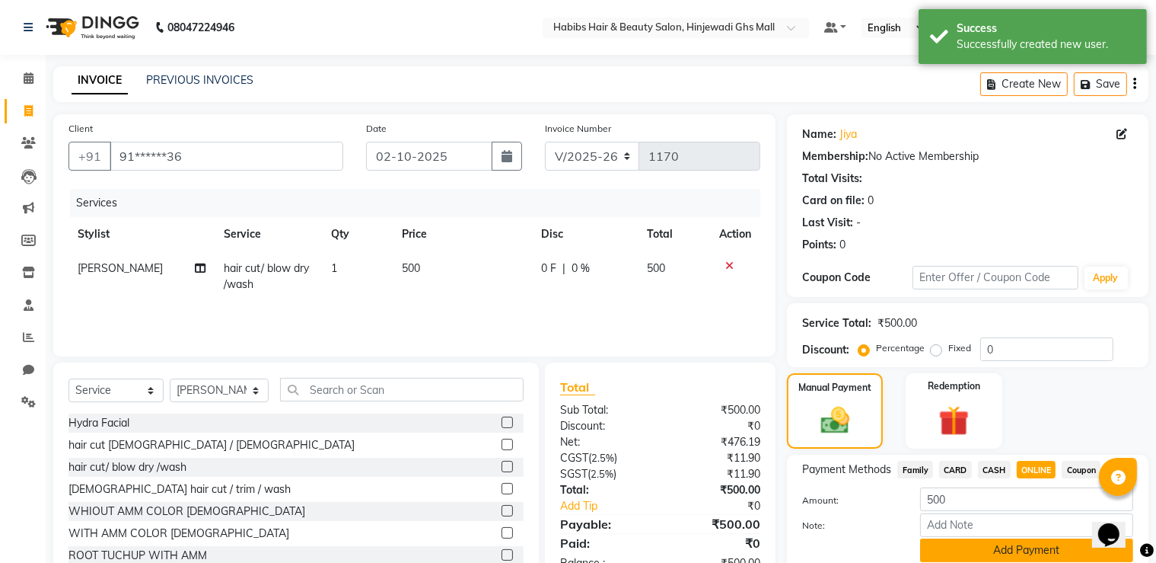 The width and height of the screenshot is (1156, 563). Describe the element at coordinates (376, 129) in the screenshot. I see `label: Date` at that location.